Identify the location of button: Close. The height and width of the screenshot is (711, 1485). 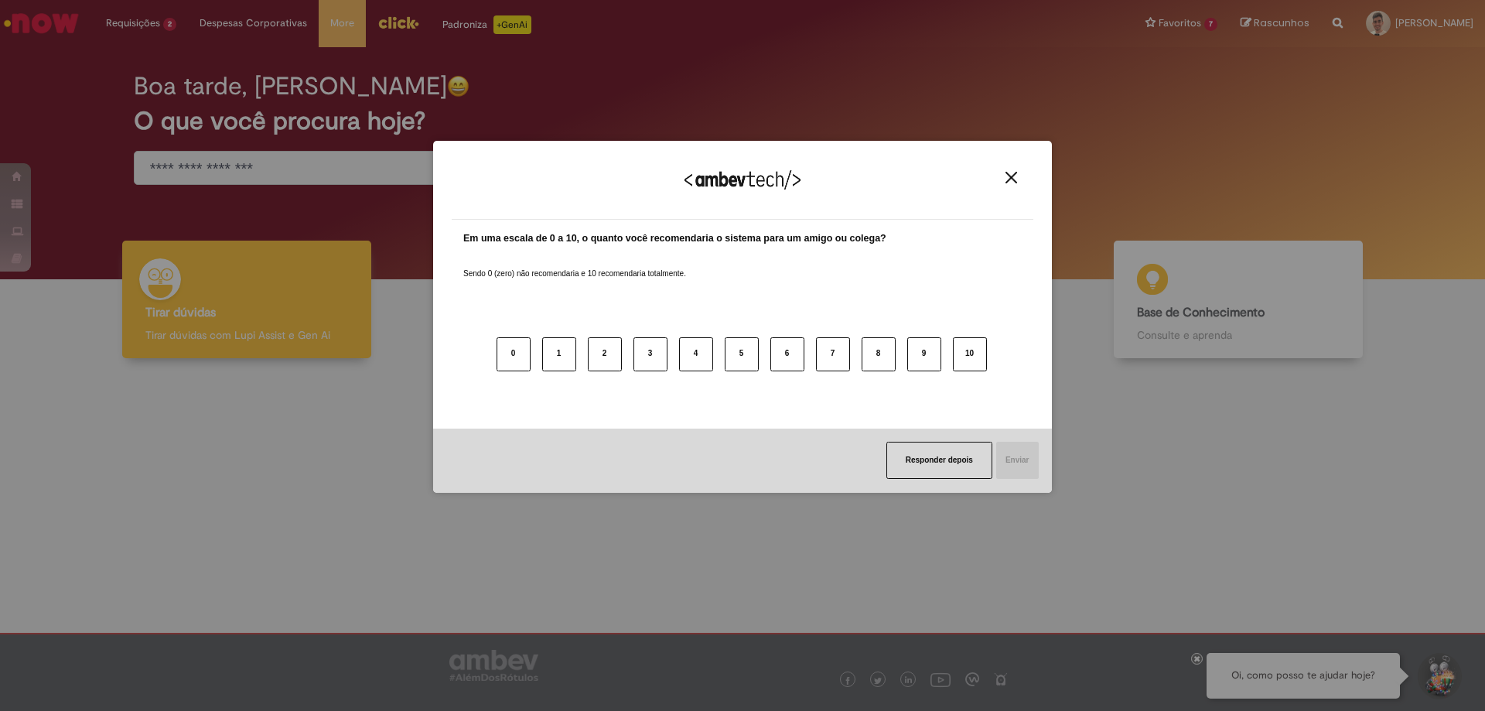
(1011, 177).